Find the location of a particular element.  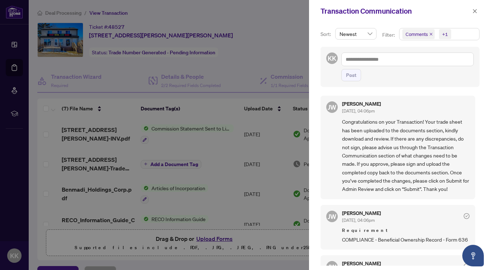

span: Requirement is located at coordinates (406, 230).